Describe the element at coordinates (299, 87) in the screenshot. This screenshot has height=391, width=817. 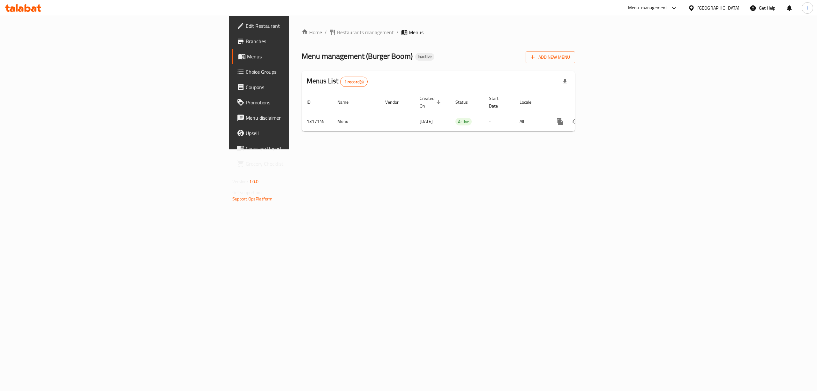
I see `a: Coupons` at that location.